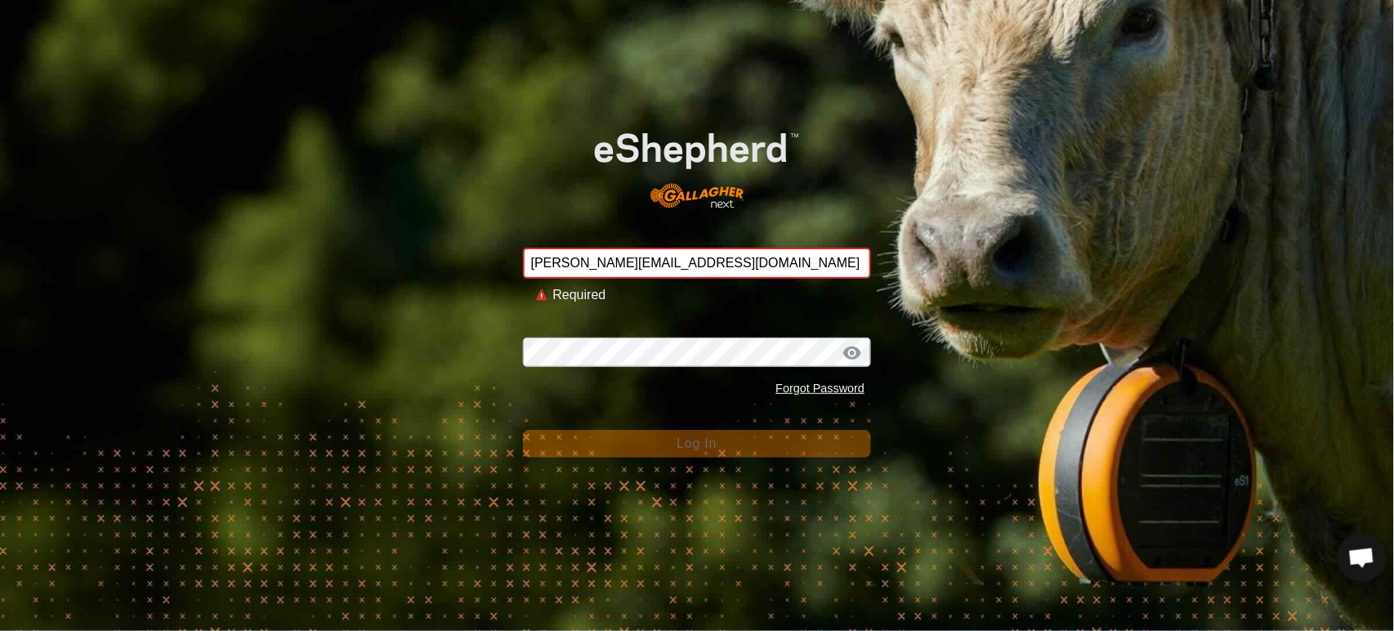 The height and width of the screenshot is (631, 1394). What do you see at coordinates (696, 443) in the screenshot?
I see `span: Log In` at bounding box center [696, 443].